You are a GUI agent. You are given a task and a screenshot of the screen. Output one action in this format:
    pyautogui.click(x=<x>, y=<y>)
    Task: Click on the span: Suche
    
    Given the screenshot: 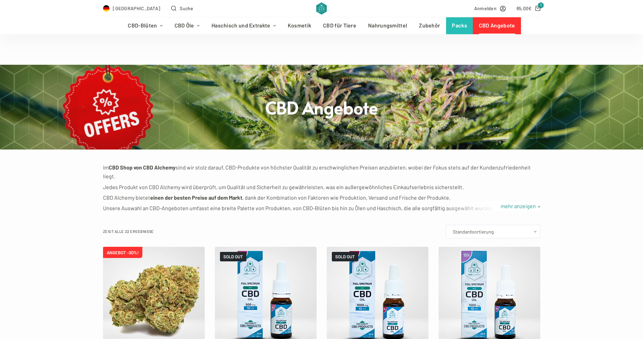 What is the action you would take?
    pyautogui.click(x=186, y=8)
    